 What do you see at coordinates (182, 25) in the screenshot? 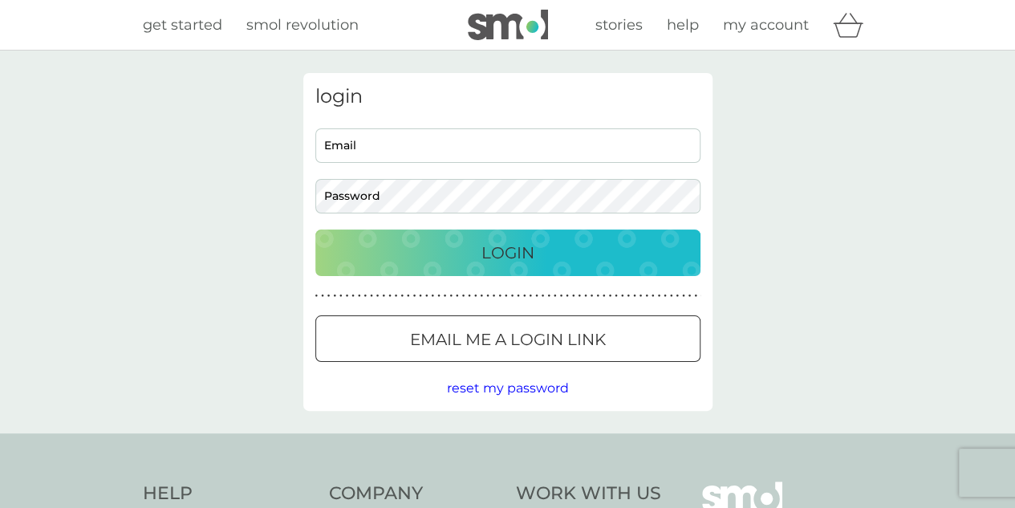
I see `span: get started` at bounding box center [182, 25].